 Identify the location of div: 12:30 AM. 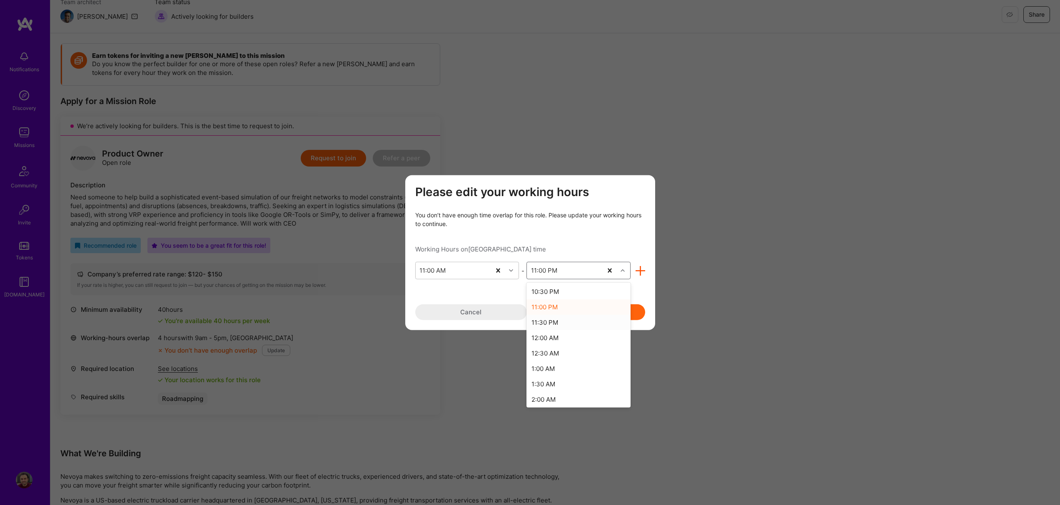
(579, 353).